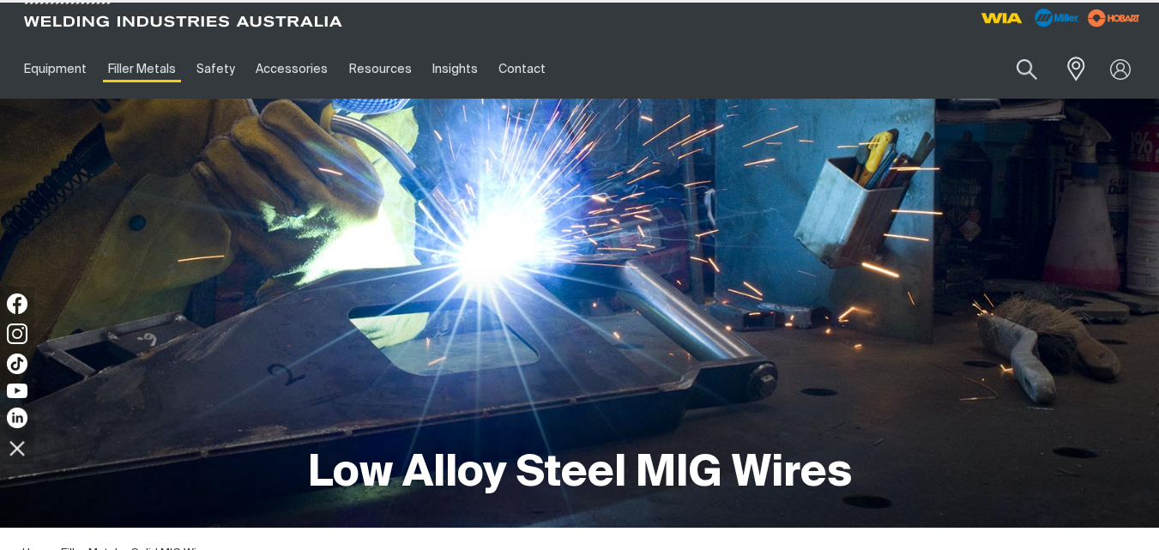 This screenshot has height=550, width=1159. Describe the element at coordinates (292, 69) in the screenshot. I see `a: Accessories` at that location.